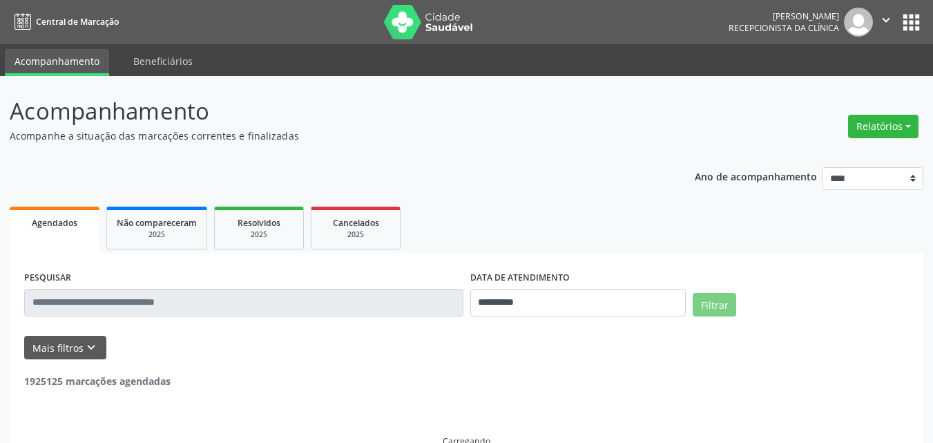 The height and width of the screenshot is (443, 933). Describe the element at coordinates (330, 135) in the screenshot. I see `p: Acompanhe a situação das marcações correntes e finalizadas` at that location.